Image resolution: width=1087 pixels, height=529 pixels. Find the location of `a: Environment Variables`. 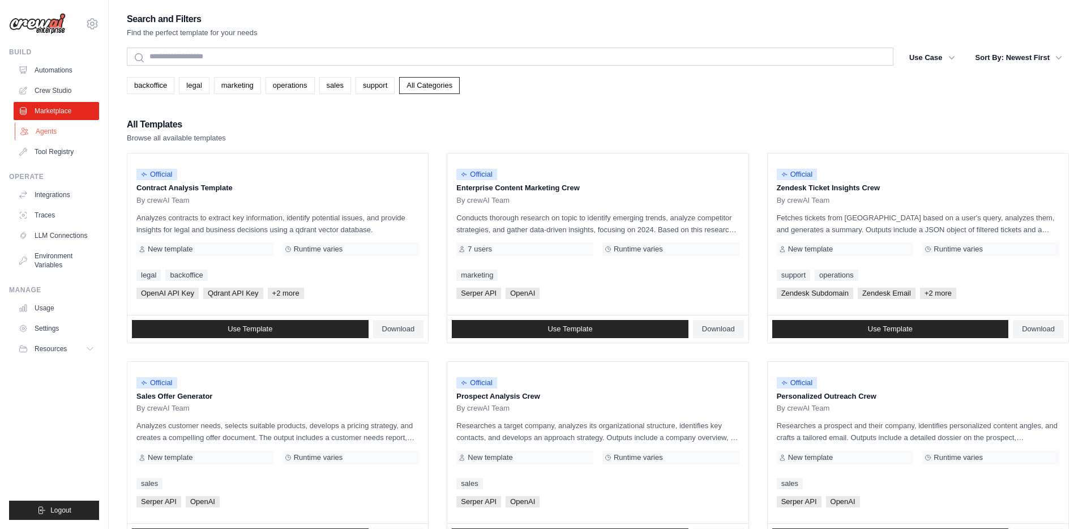

a: Environment Variables is located at coordinates (56, 260).